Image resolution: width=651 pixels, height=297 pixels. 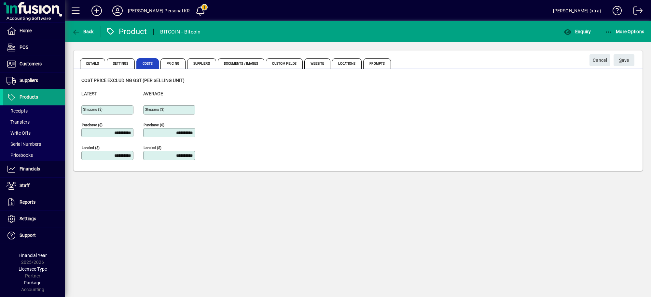 What do you see at coordinates (34, 219) in the screenshot?
I see `a: Settings` at bounding box center [34, 219].